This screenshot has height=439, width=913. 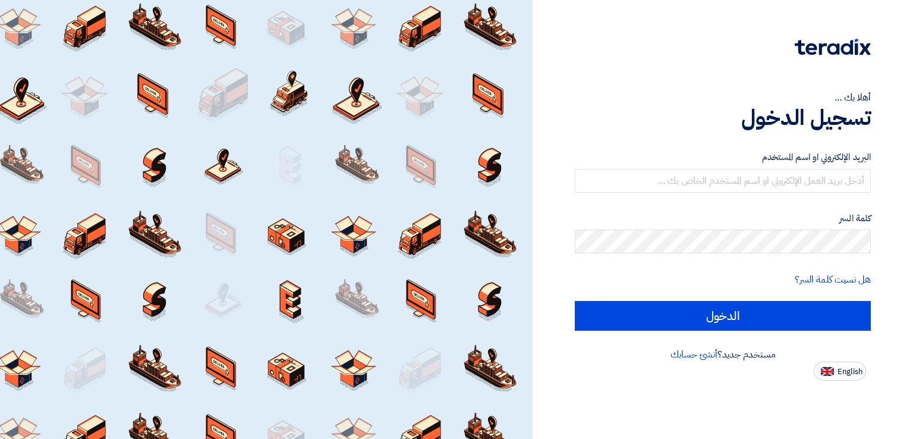 I want to click on input: أدخل بريد العمل الإلكتروني او اسم المستخدم الخاص بك ..., so click(x=723, y=181).